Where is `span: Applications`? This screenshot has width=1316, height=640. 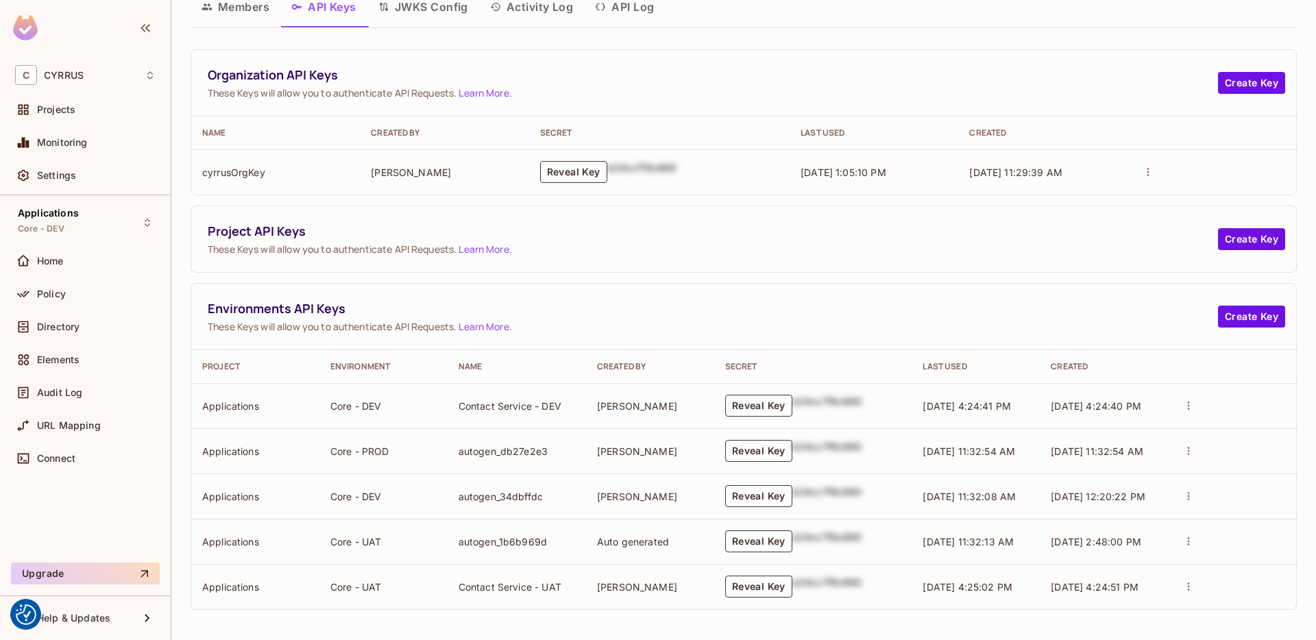
span: Applications is located at coordinates (48, 213).